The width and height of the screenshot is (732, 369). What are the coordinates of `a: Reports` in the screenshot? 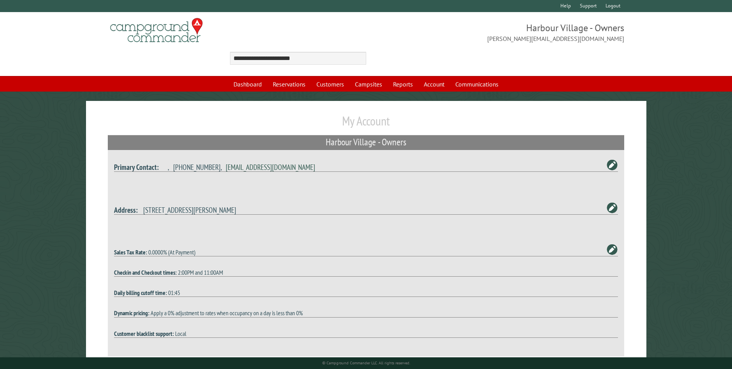 It's located at (403, 84).